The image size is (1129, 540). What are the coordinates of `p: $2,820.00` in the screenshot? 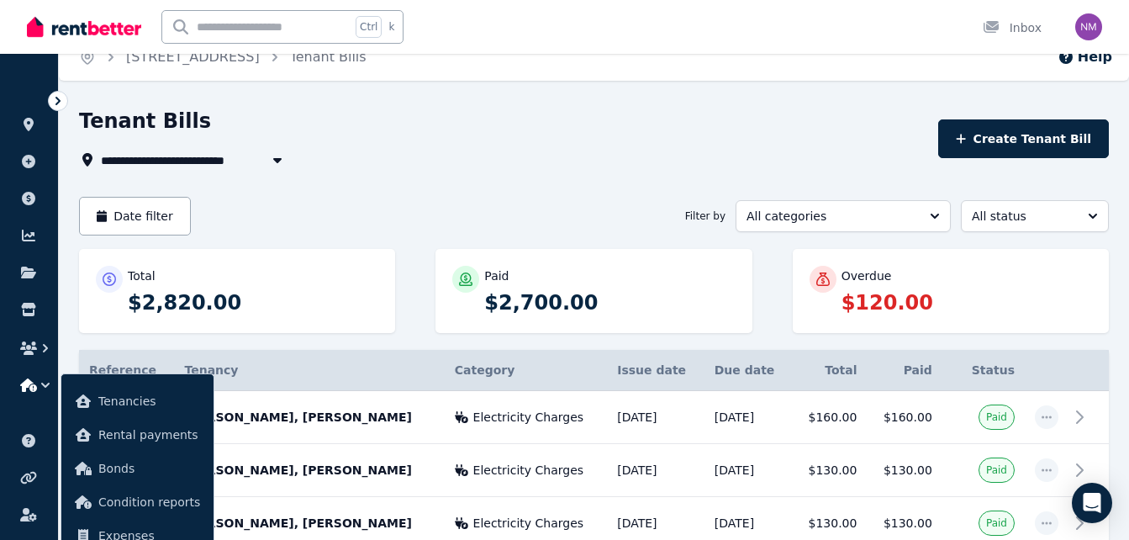 It's located at (253, 303).